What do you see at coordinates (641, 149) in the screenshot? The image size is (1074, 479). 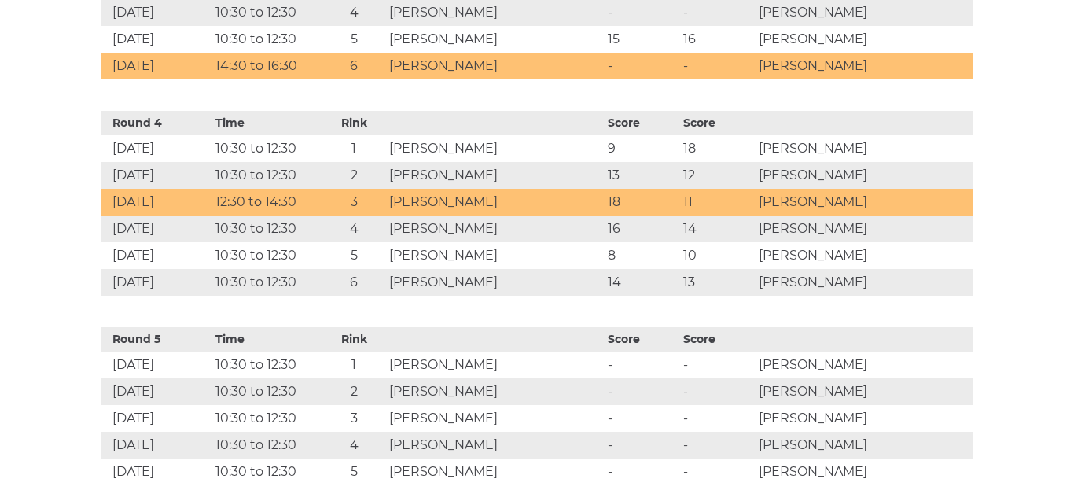 I see `td: 9` at bounding box center [641, 149].